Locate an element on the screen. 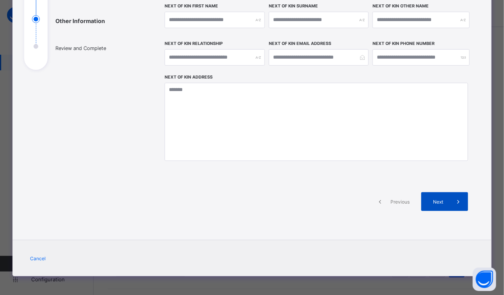 Image resolution: width=504 pixels, height=295 pixels. button: Open asap is located at coordinates (485, 279).